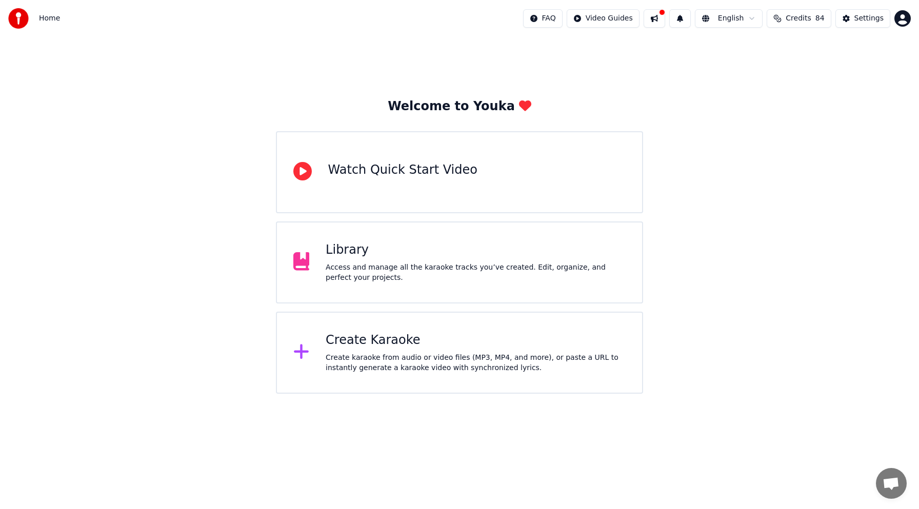 This screenshot has height=509, width=919. What do you see at coordinates (475, 340) in the screenshot?
I see `div: Create Karaoke` at bounding box center [475, 340].